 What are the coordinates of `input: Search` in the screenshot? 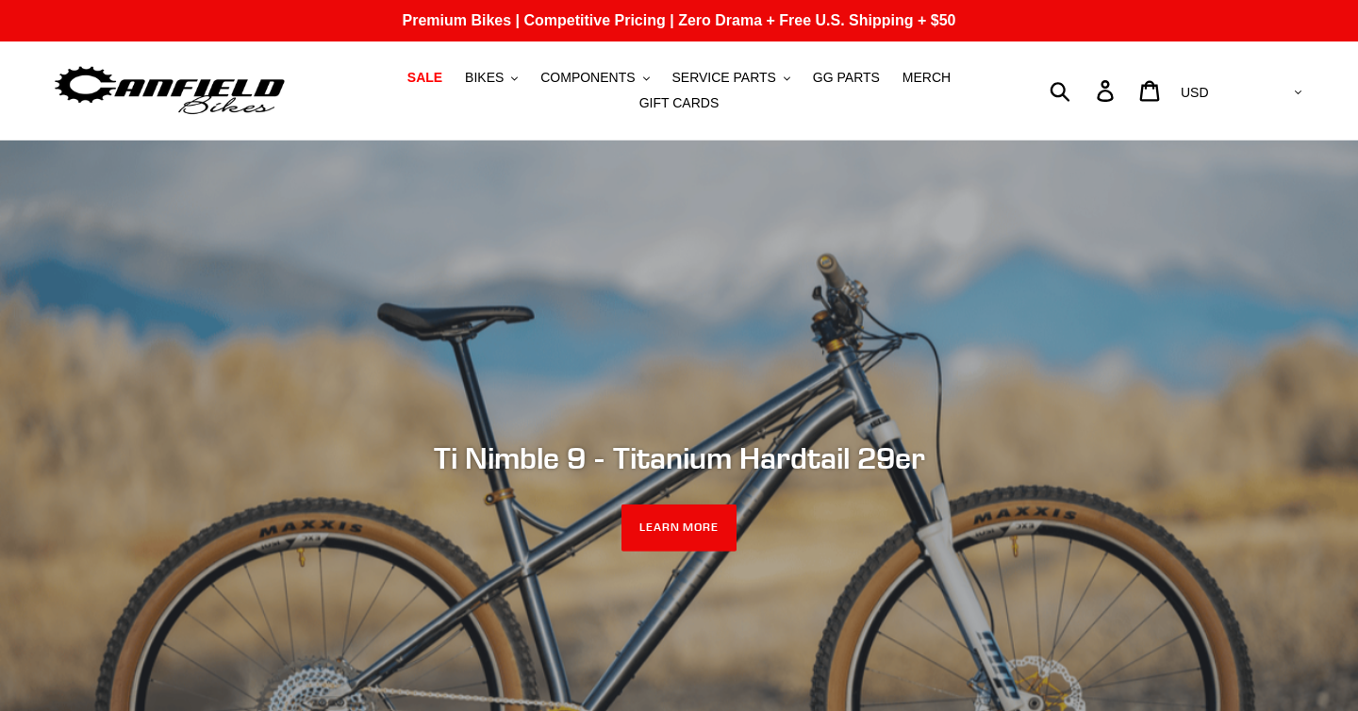 It's located at (1083, 91).